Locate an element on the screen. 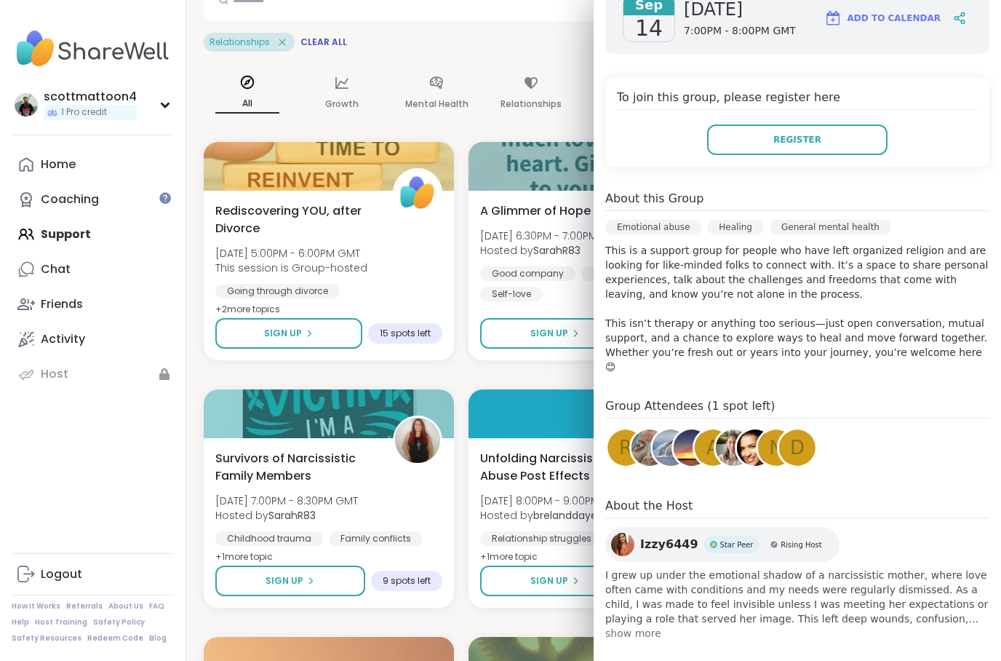 The height and width of the screenshot is (661, 1001). div: Self-care is located at coordinates (613, 274).